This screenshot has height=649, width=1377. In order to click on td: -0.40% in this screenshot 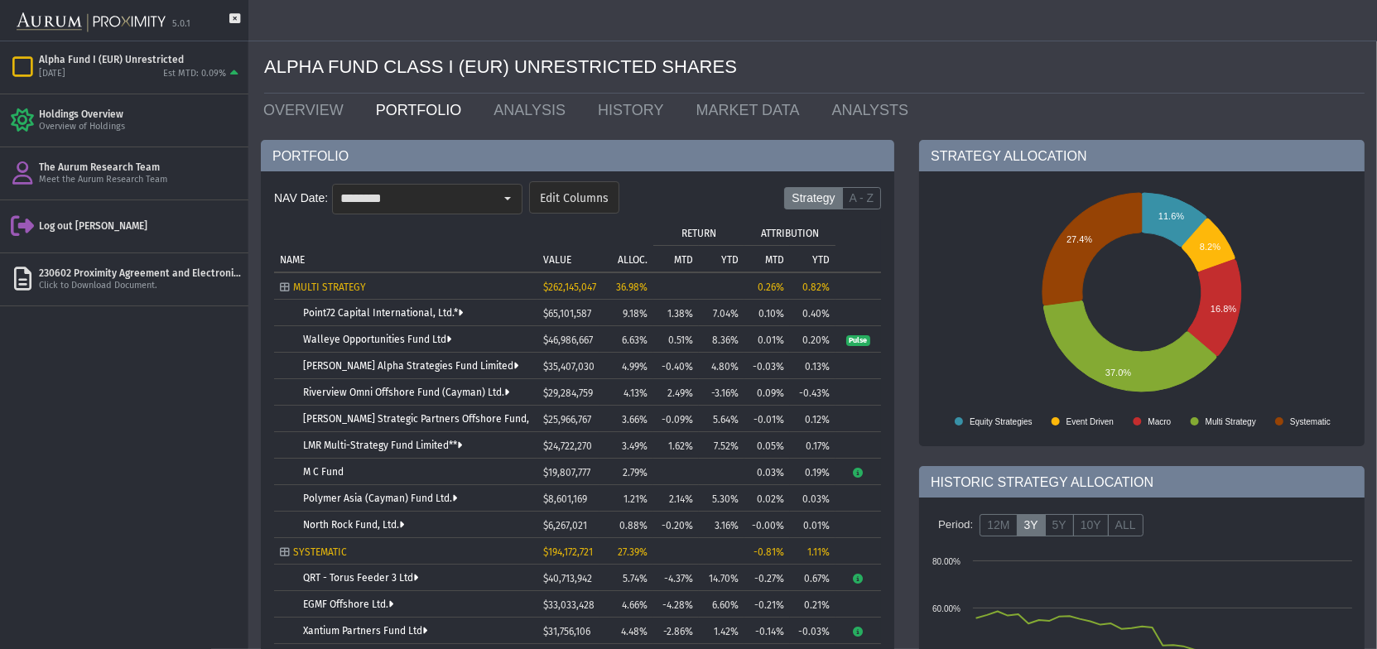, I will do `click(676, 366)`.